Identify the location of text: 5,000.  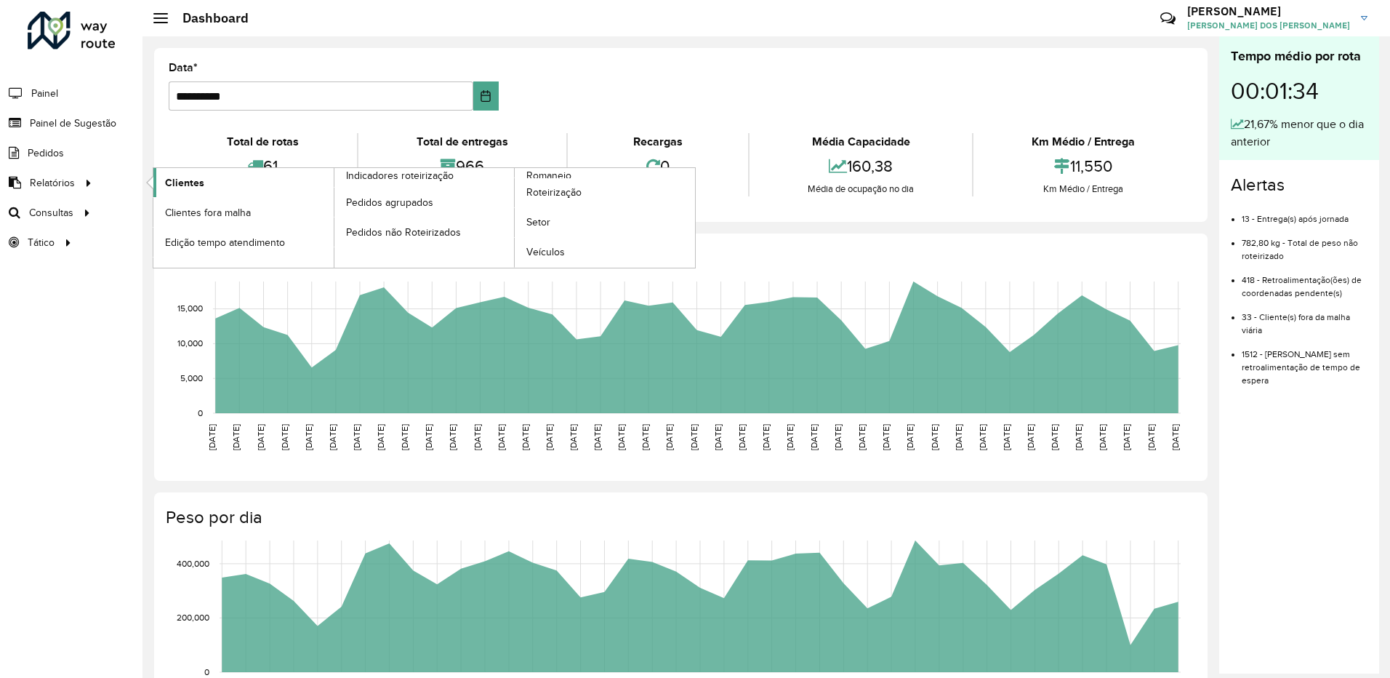
(191, 377).